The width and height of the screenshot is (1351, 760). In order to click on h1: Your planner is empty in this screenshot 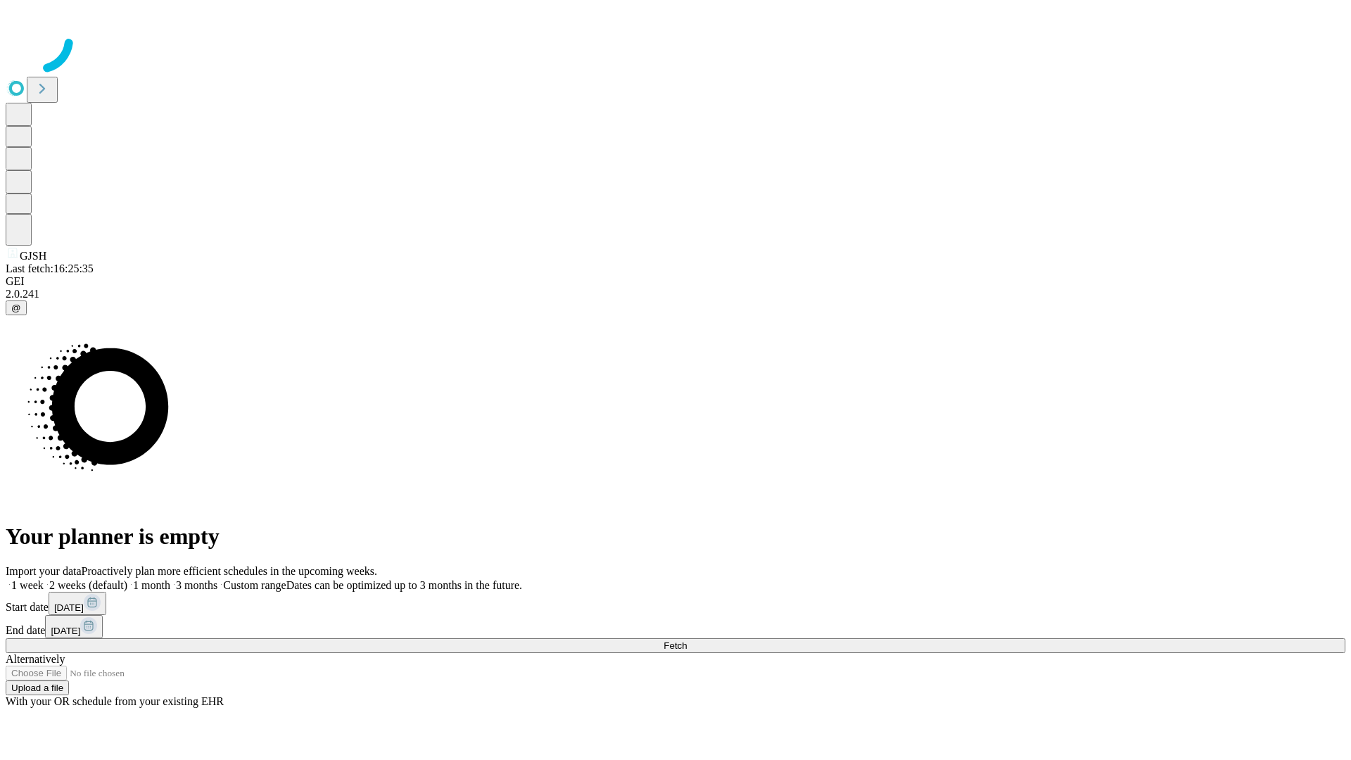, I will do `click(676, 536)`.